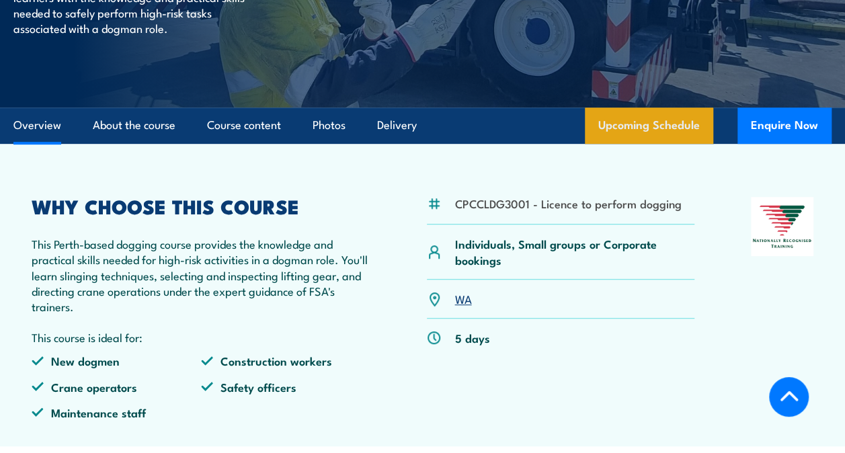 The height and width of the screenshot is (453, 845). I want to click on li: Construction workers, so click(286, 360).